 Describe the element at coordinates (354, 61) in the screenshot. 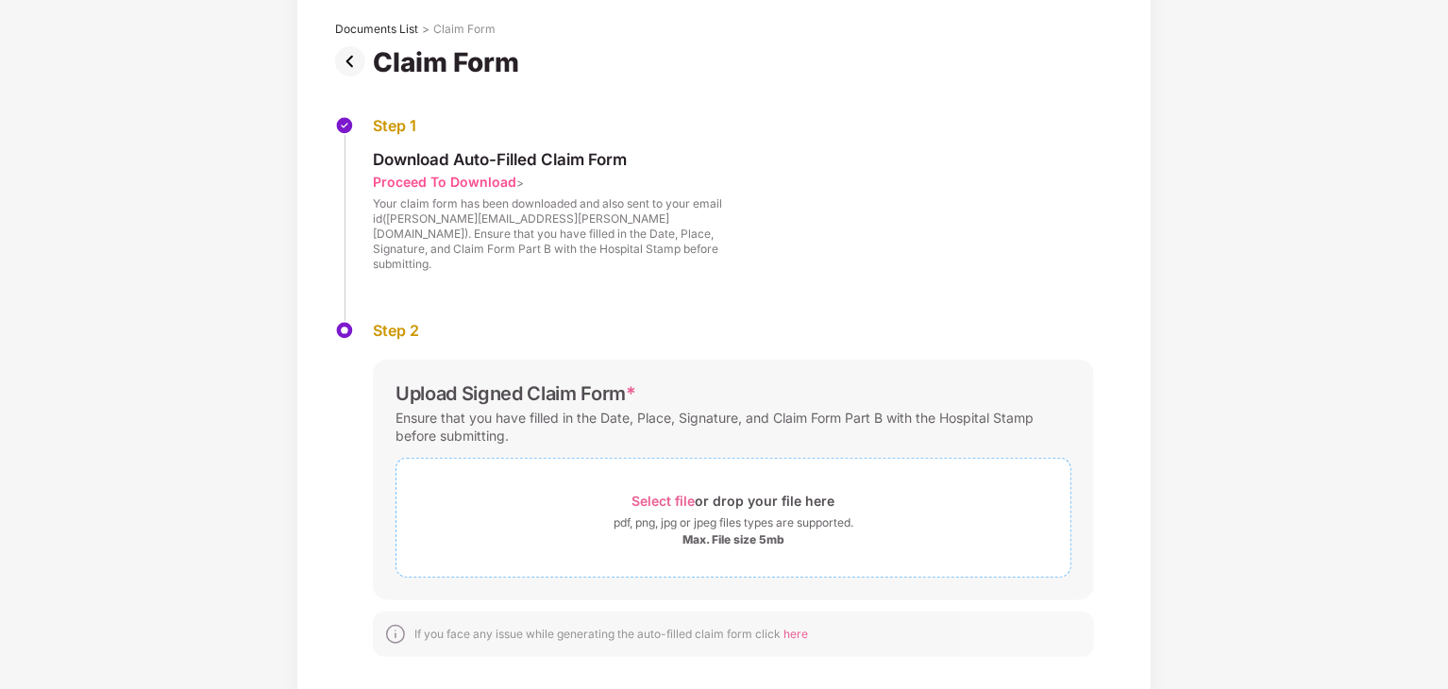

I see `img: svg+xml;base64,PHN2ZyBpZD0iUHJldi0zMngzMiIgeG1sbnM9Imh0dHA6Ly93d3cudzMub3JnLzIwMDAvc3ZnIiB3aWR0aD...` at that location.